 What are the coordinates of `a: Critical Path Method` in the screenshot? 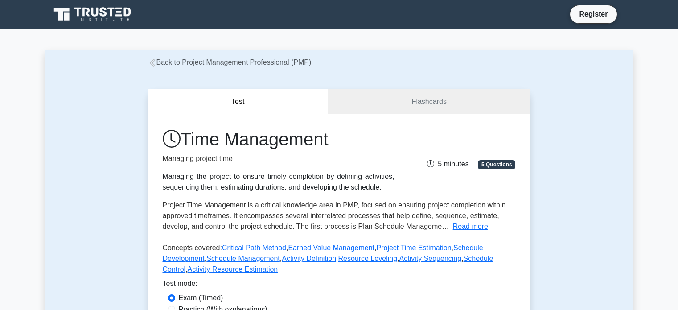 It's located at (254, 248).